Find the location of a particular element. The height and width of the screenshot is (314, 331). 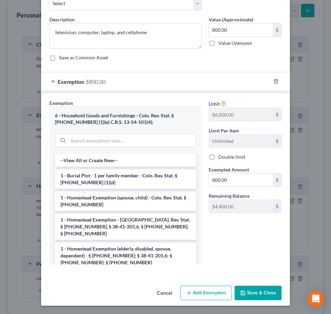

label: Value Unknown is located at coordinates (235, 43).